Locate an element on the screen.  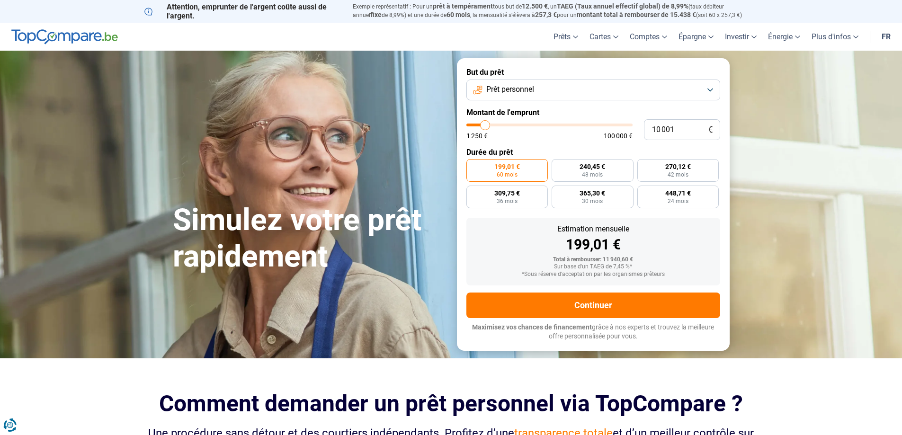
span: Maximisez vos chances de financement is located at coordinates (532, 327).